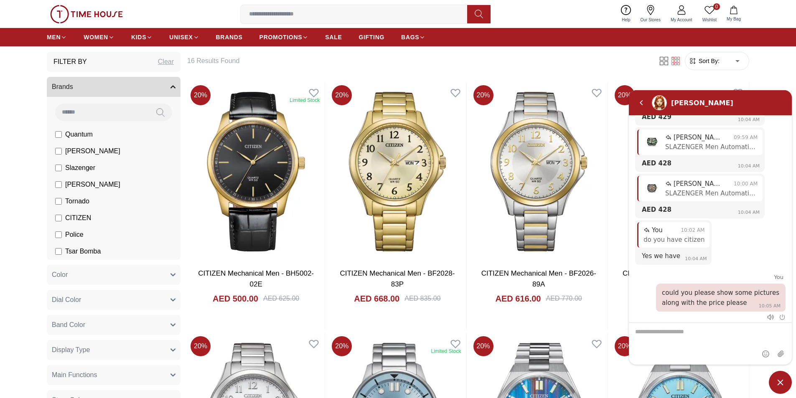  What do you see at coordinates (333, 37) in the screenshot?
I see `a: SALE` at bounding box center [333, 37].